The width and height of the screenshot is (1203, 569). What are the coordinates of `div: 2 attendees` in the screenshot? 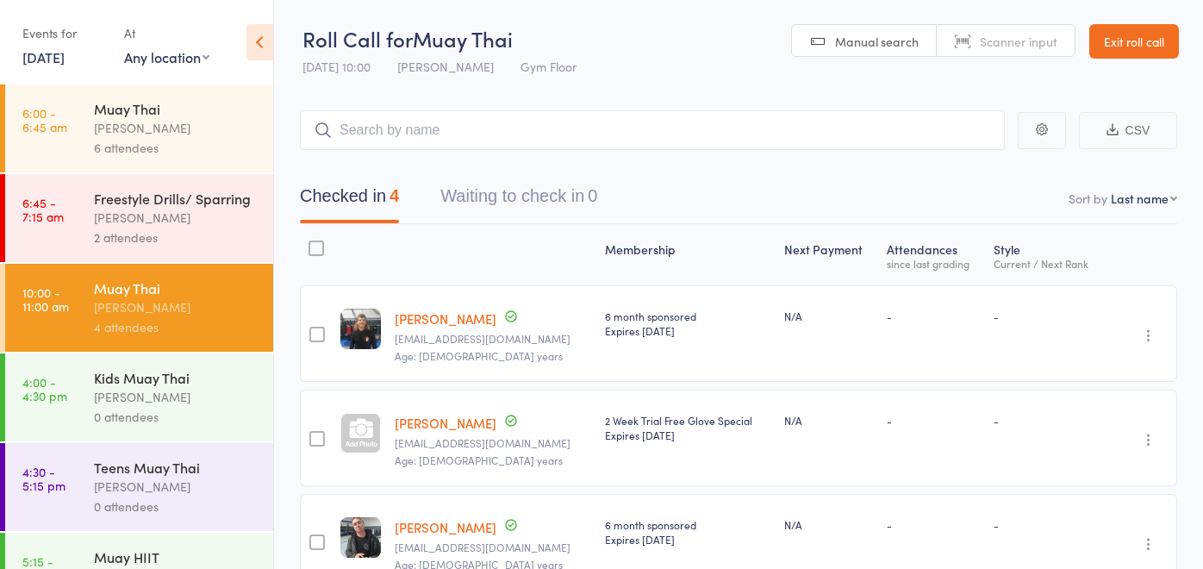 It's located at (176, 237).